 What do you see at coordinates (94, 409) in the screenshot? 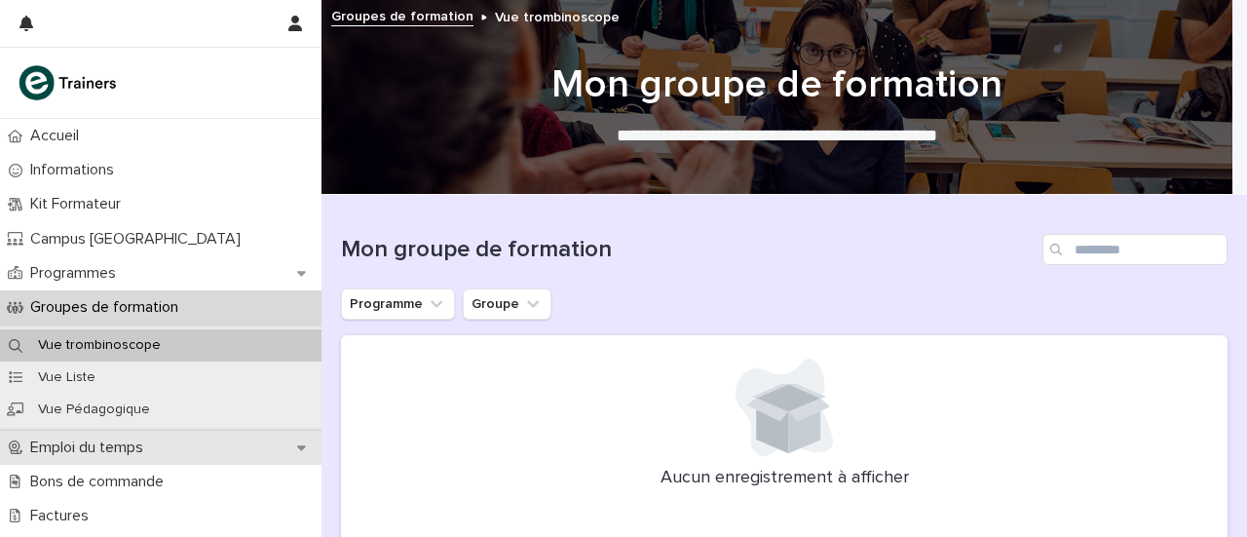
I see `font: Vue Pédagogique` at bounding box center [94, 409].